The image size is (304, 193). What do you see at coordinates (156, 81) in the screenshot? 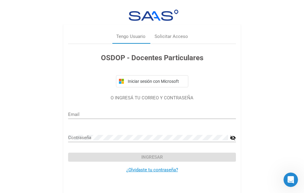
I see `span: Iniciar sesión con Microsoft` at bounding box center [156, 81].